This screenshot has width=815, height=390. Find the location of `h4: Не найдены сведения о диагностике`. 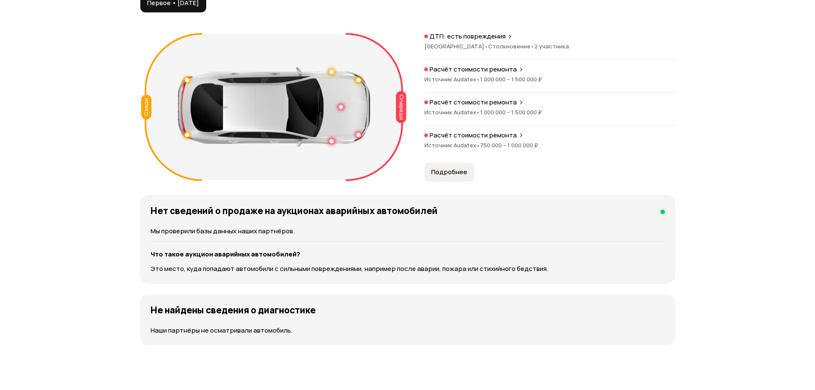

h4: Не найдены сведения о диагностике is located at coordinates (233, 310).